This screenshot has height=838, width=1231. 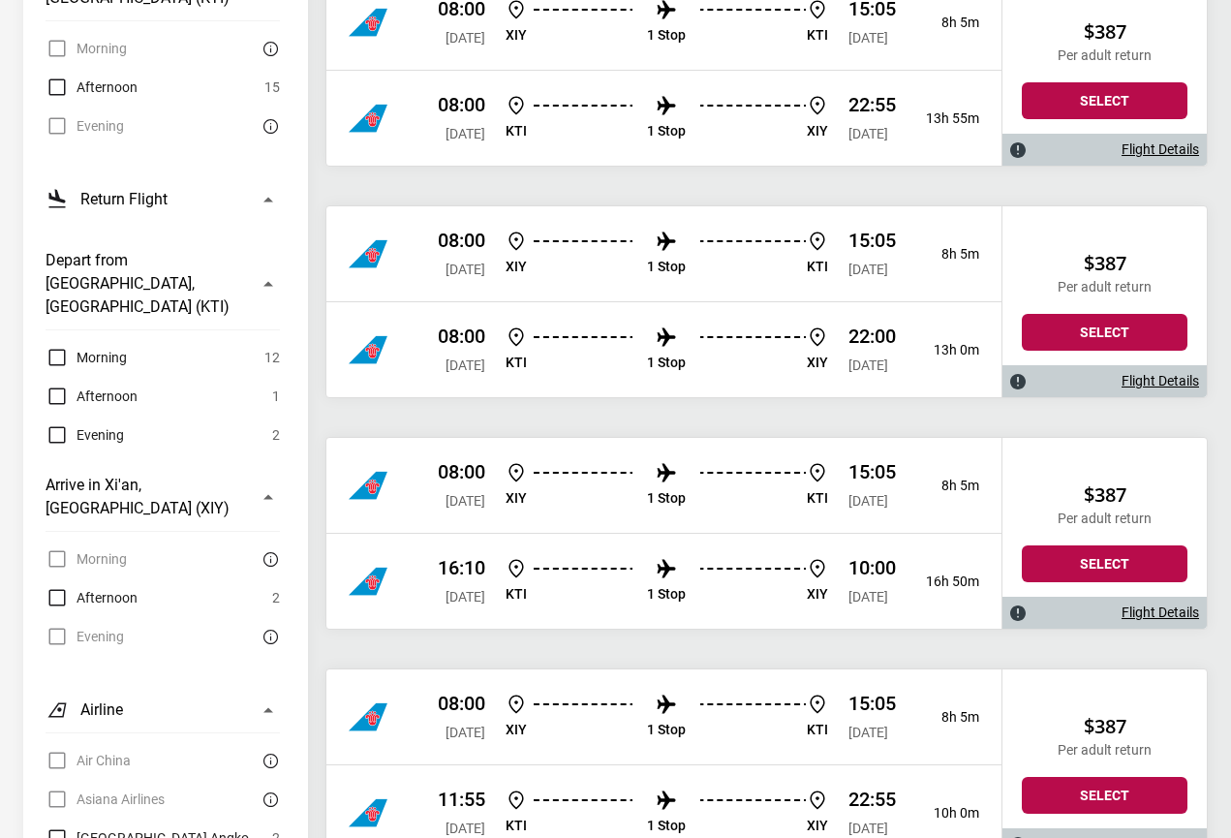 I want to click on span: 15, so click(x=272, y=87).